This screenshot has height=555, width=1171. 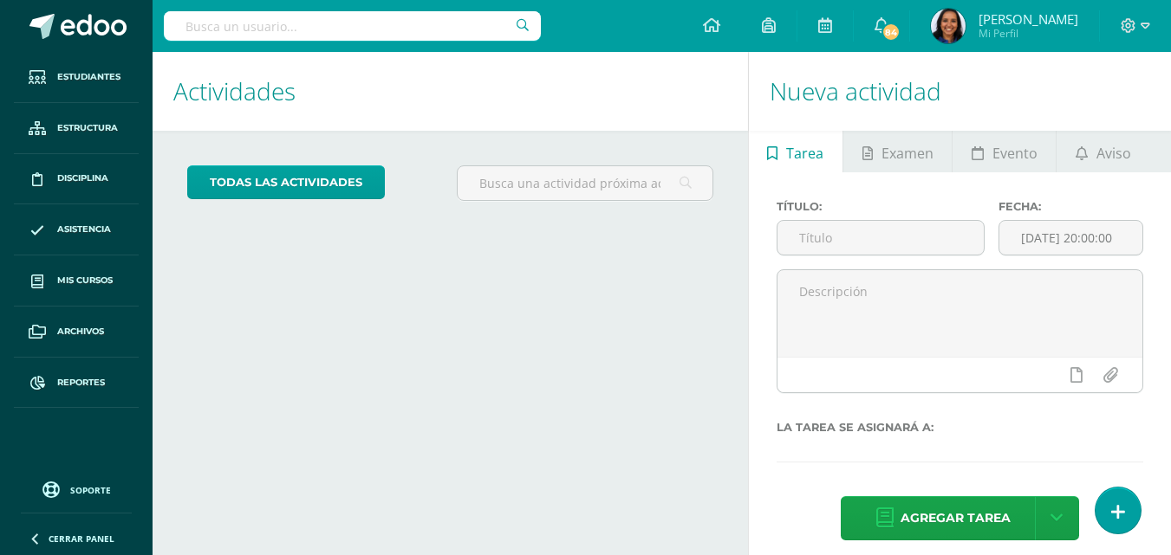 What do you see at coordinates (81, 332) in the screenshot?
I see `span: Archivos` at bounding box center [81, 332].